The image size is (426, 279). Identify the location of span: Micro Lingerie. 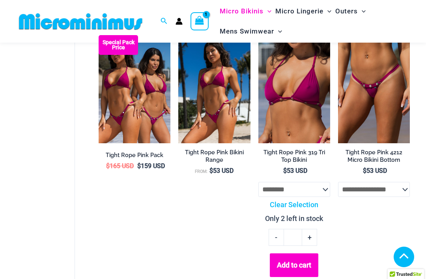
(299, 11).